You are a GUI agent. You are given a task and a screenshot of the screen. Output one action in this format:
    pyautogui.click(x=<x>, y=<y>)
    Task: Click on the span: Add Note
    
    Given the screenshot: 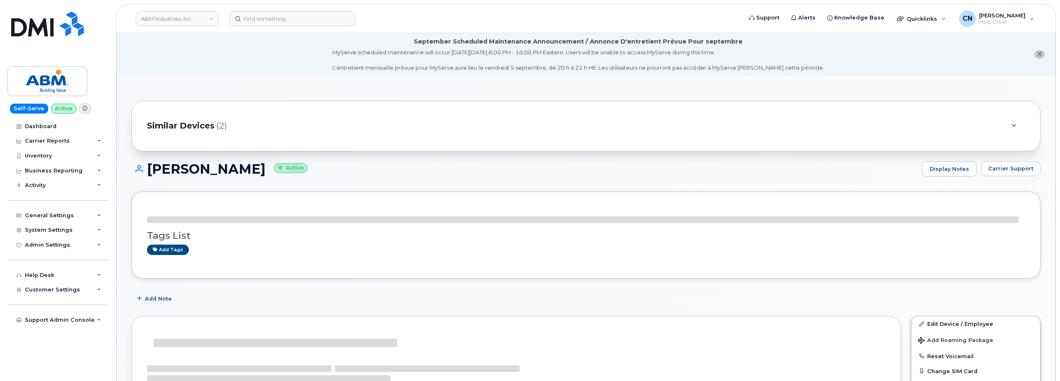 What is the action you would take?
    pyautogui.click(x=158, y=299)
    